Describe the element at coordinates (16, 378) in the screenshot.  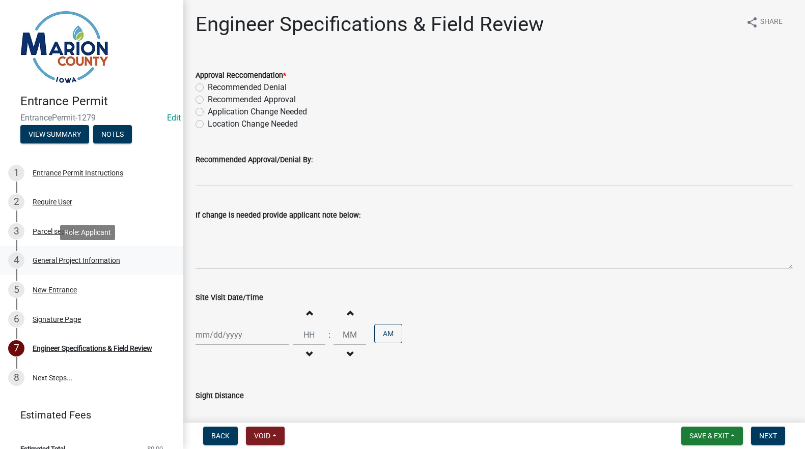
I see `div: 8` at that location.